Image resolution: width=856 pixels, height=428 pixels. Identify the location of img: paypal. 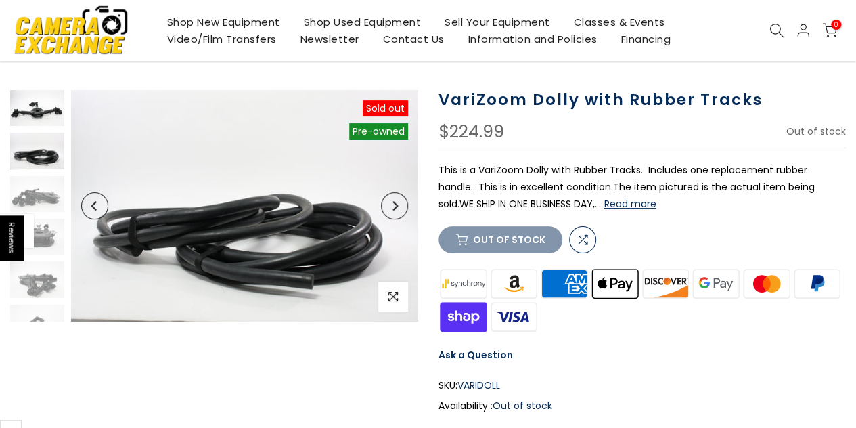
(817, 283).